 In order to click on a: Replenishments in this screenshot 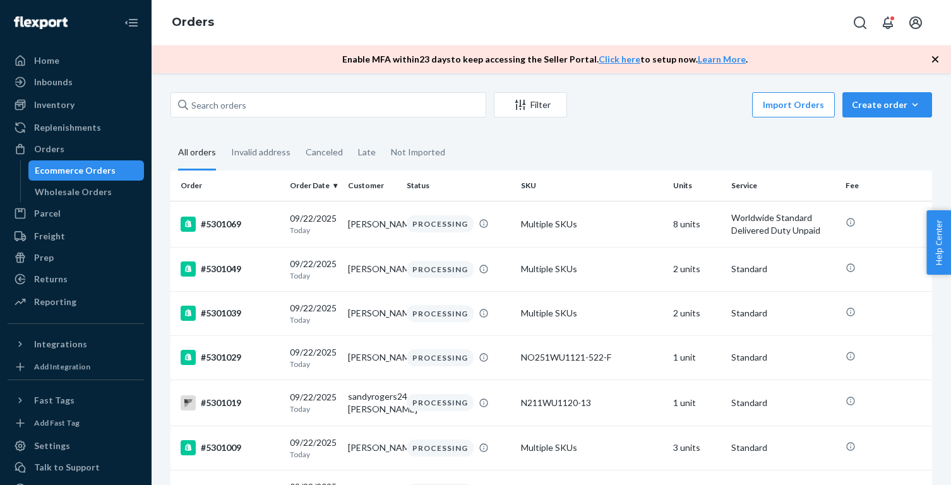, I will do `click(76, 128)`.